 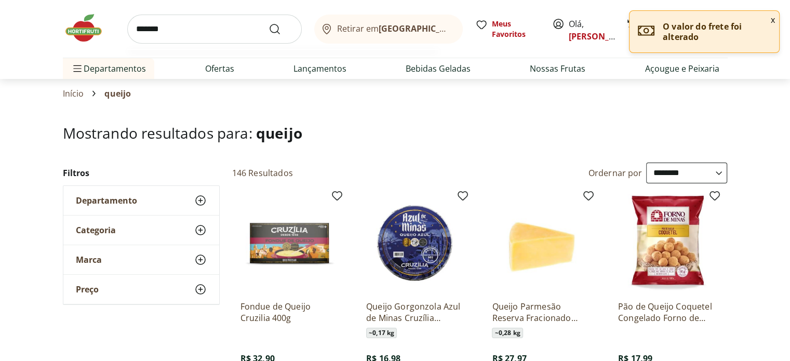 I want to click on h2: Filtros, so click(x=141, y=173).